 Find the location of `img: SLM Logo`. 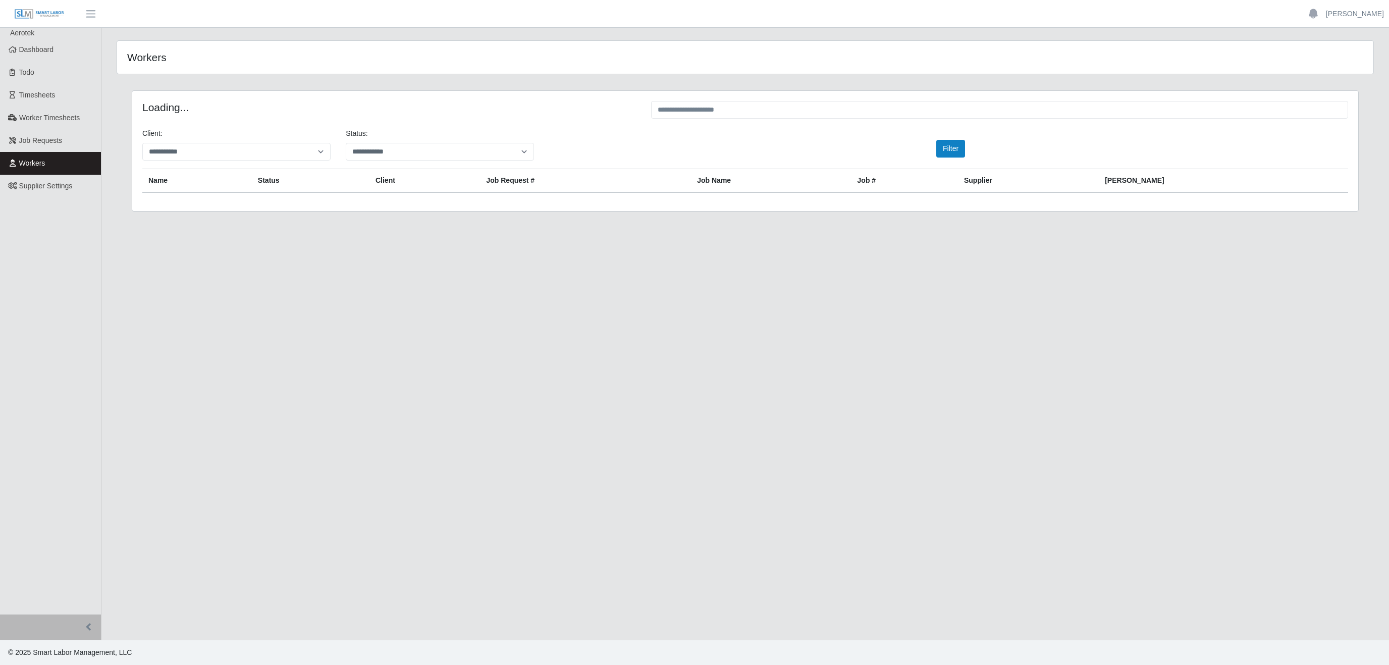

img: SLM Logo is located at coordinates (39, 14).